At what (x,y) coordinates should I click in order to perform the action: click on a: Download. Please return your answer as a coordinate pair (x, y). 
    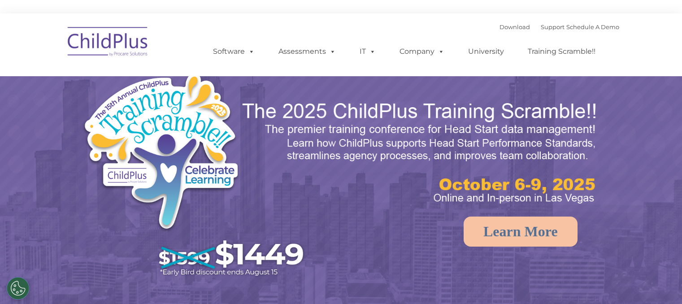
    Looking at the image, I should click on (515, 27).